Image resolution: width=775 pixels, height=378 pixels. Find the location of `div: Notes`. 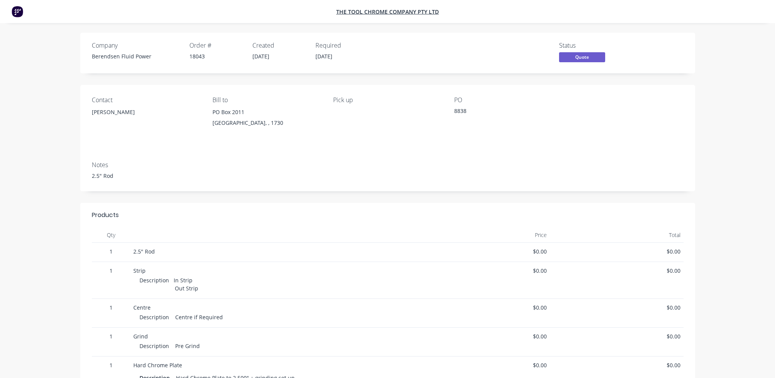

div: Notes is located at coordinates (388, 165).